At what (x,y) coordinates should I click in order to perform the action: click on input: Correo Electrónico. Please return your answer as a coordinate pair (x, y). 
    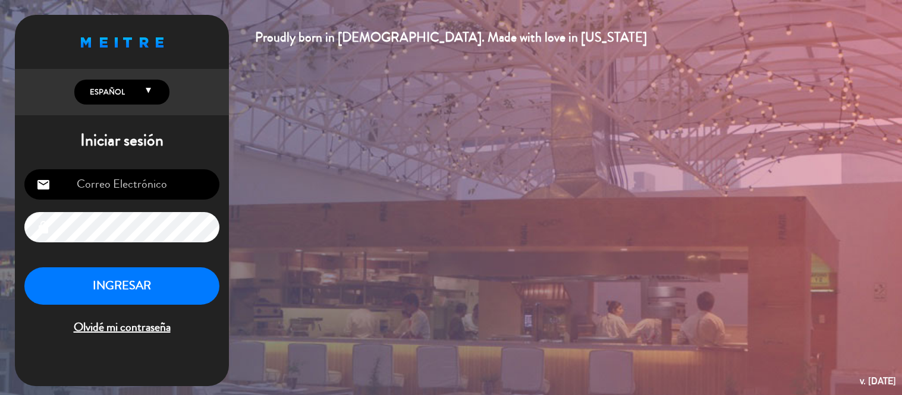
    Looking at the image, I should click on (122, 184).